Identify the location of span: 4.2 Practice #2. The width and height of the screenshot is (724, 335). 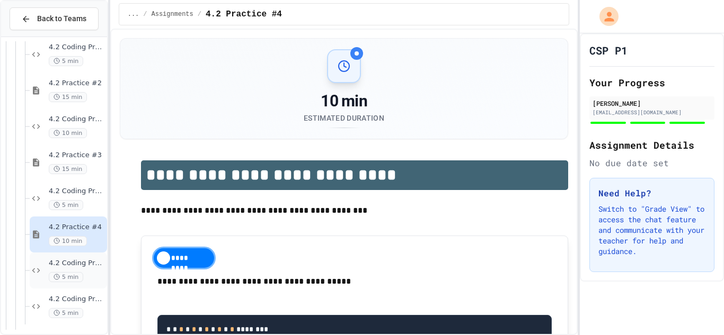
(77, 83).